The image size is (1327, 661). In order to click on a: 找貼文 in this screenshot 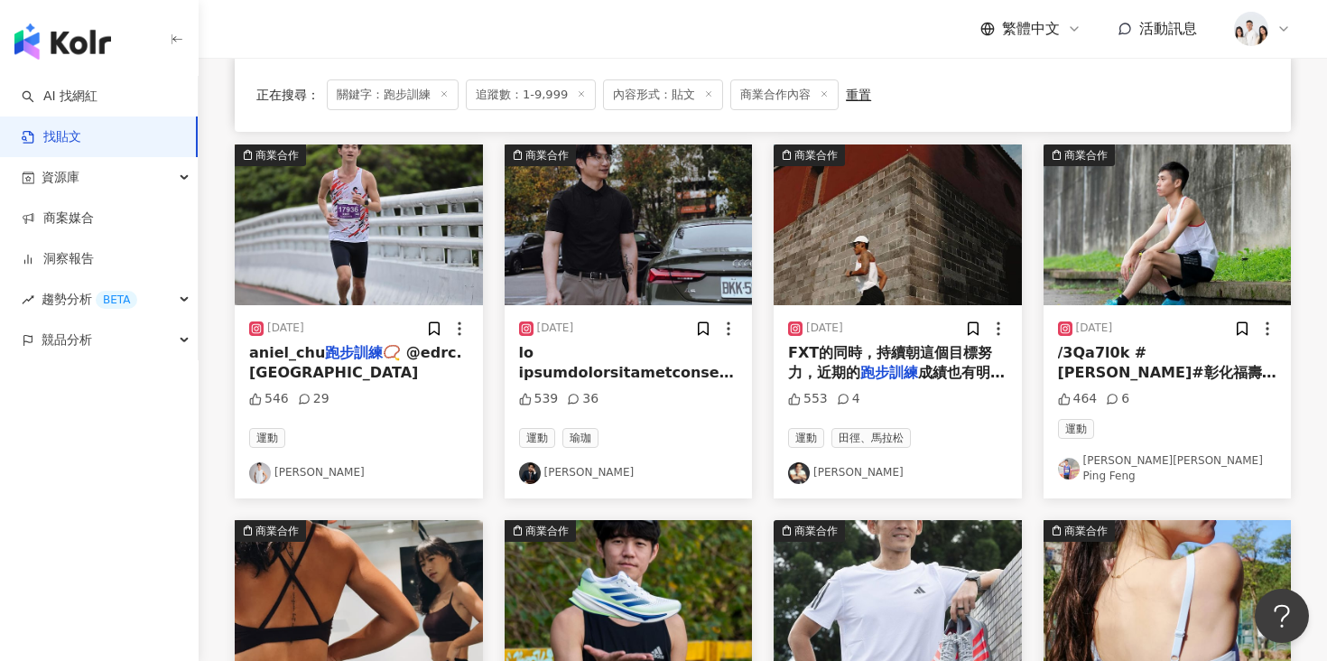, I will do `click(51, 137)`.